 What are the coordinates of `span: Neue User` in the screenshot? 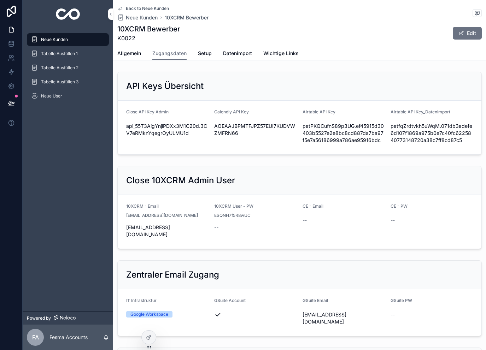 It's located at (52, 96).